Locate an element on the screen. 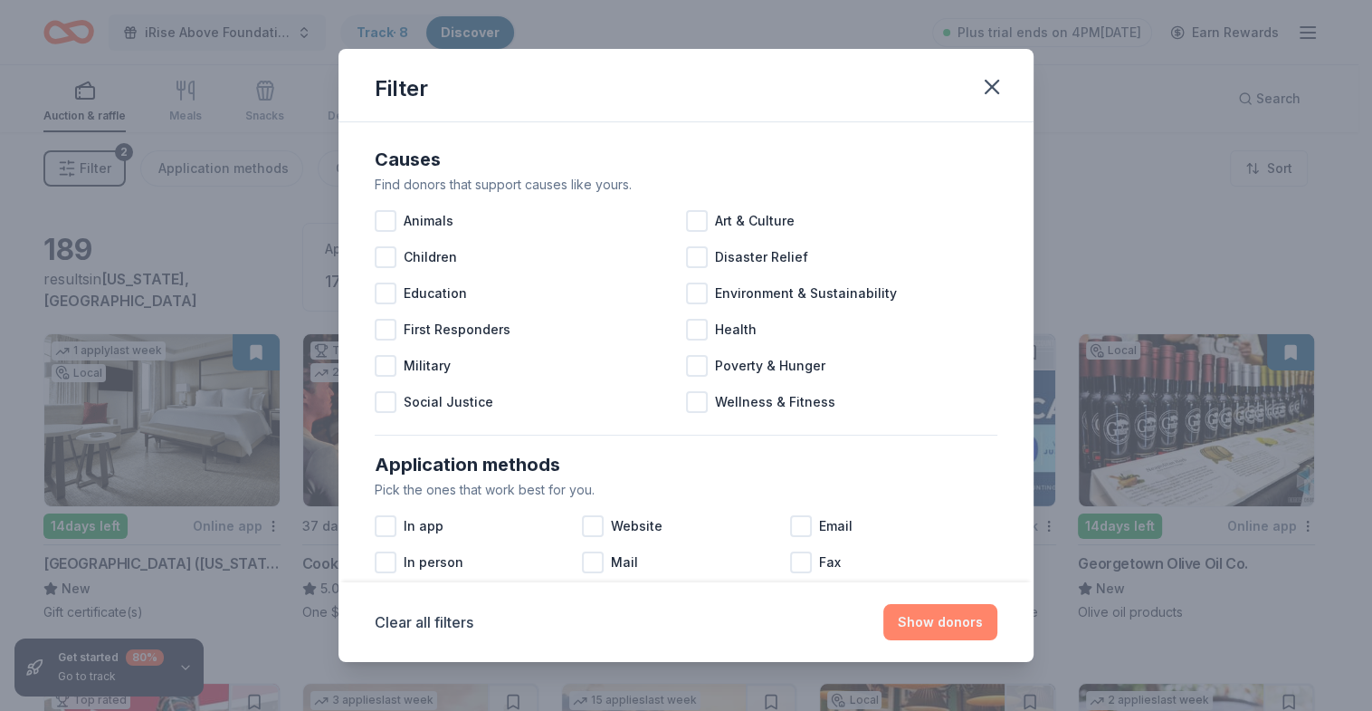 The height and width of the screenshot is (711, 1372). span: In person is located at coordinates (434, 562).